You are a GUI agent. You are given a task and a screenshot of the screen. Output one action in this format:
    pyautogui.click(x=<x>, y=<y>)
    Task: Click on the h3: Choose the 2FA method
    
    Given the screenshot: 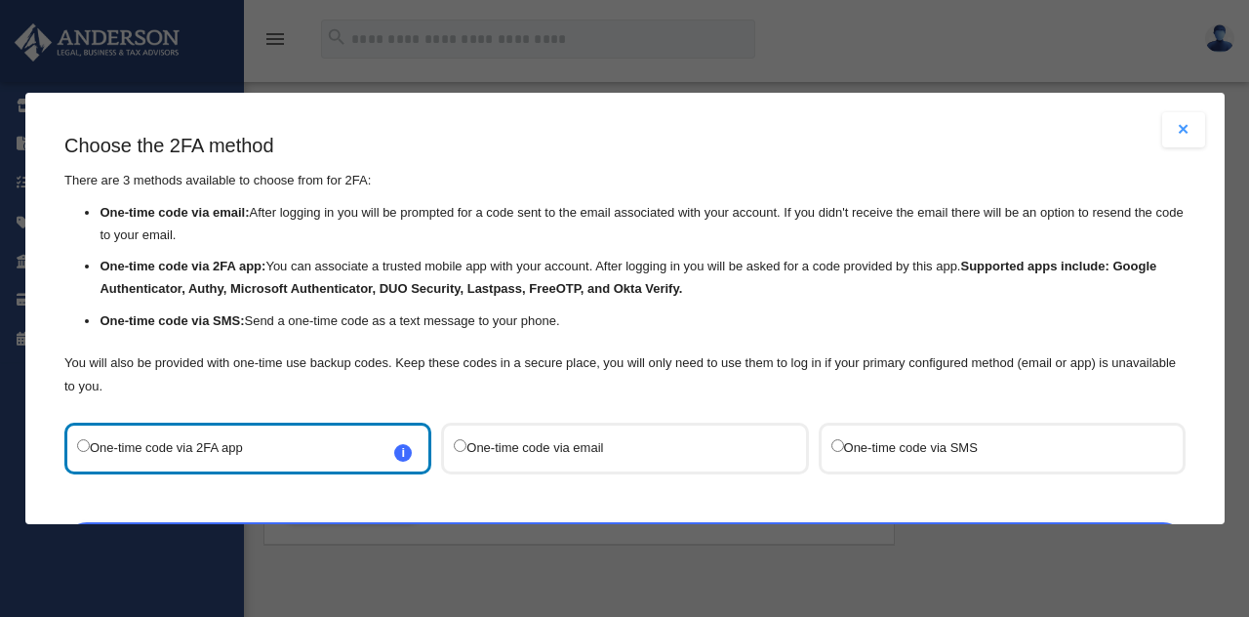 What is the action you would take?
    pyautogui.click(x=624, y=145)
    